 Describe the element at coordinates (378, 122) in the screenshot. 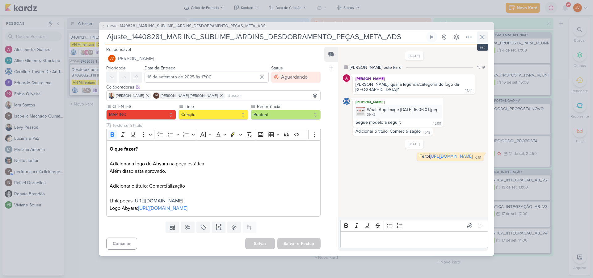

I see `div: Segue modelo a seguir:` at that location.